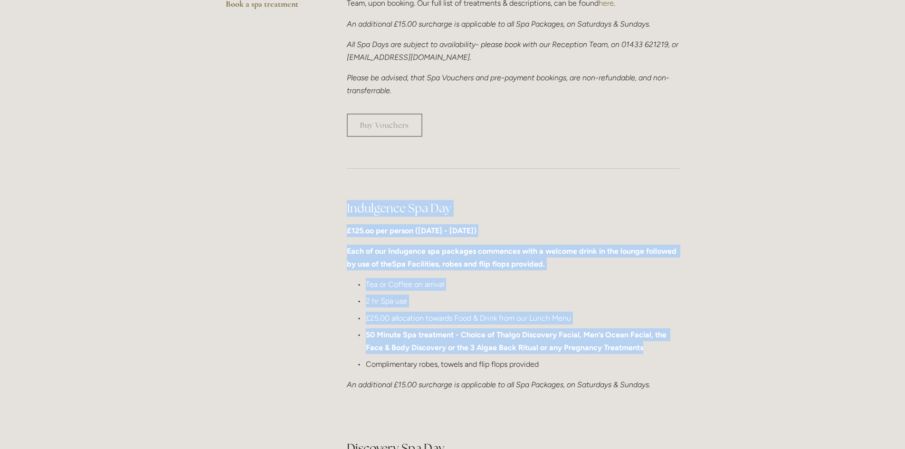  Describe the element at coordinates (514, 51) in the screenshot. I see `em: All Spa Days are subject to availability- please book with our Reception Team, on 01433 621219, o...` at that location.